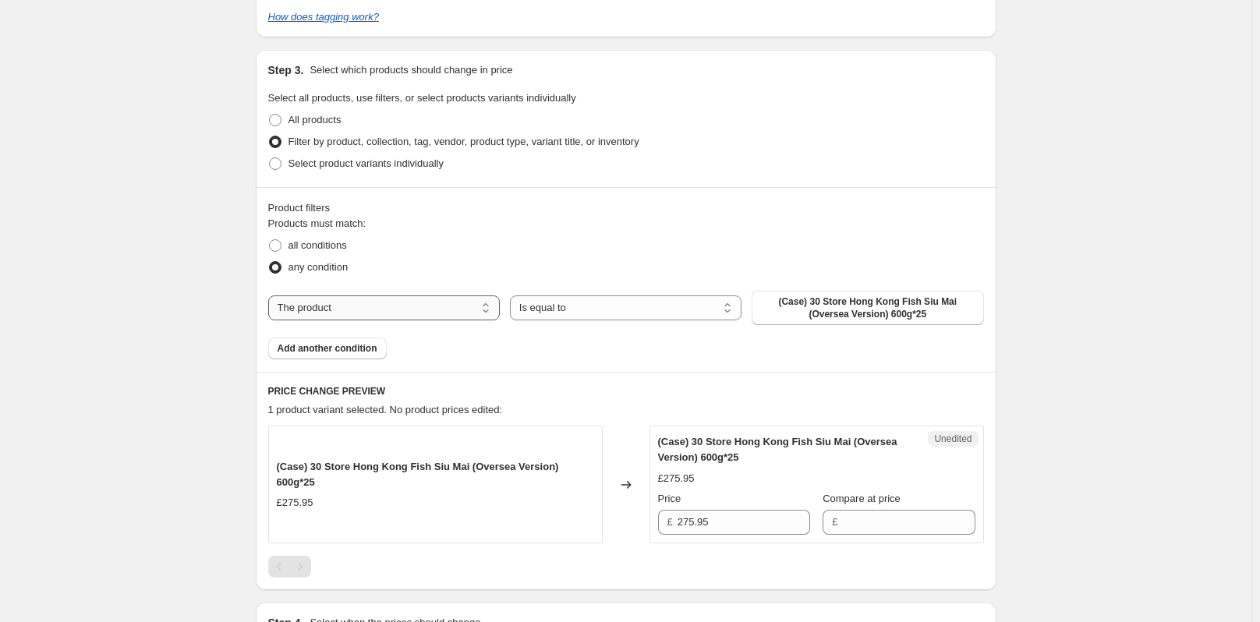  I want to click on div: Product filters, so click(626, 208).